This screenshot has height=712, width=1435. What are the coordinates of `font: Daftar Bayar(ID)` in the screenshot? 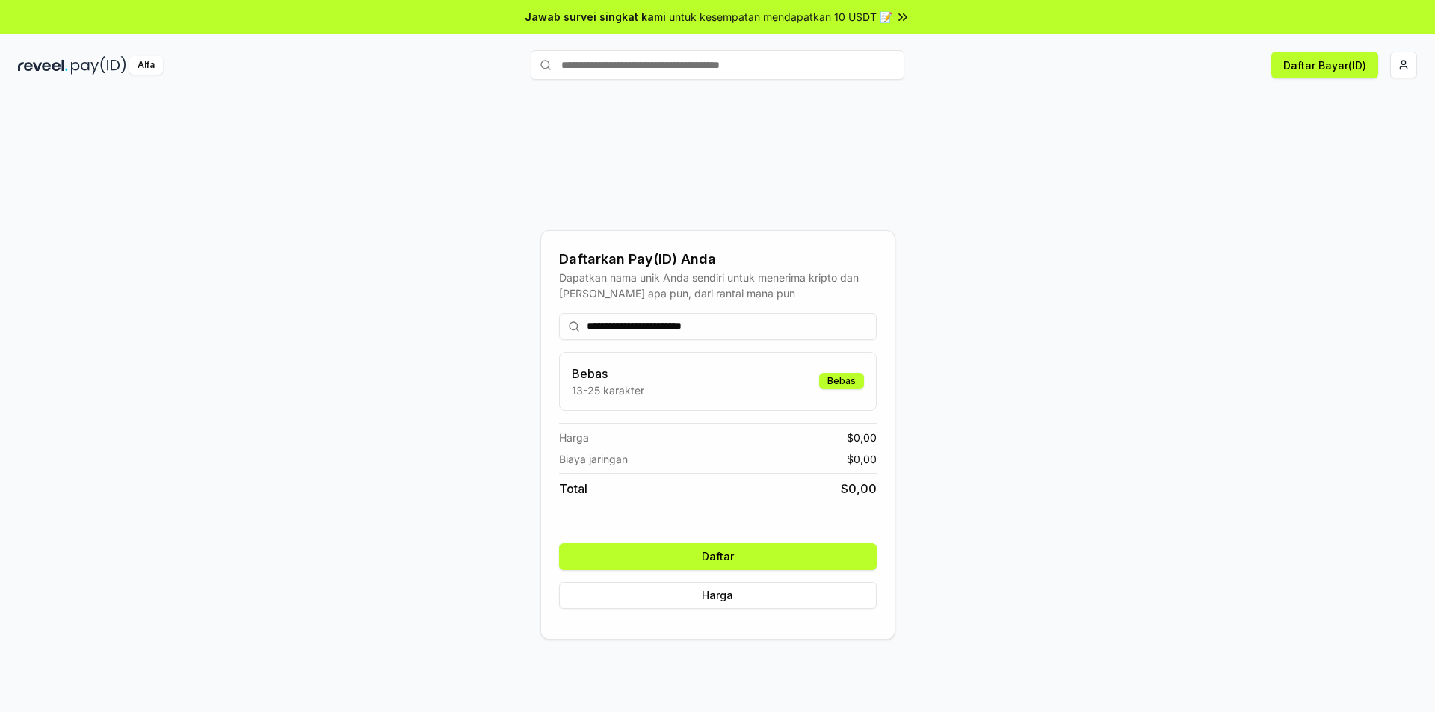 It's located at (1324, 65).